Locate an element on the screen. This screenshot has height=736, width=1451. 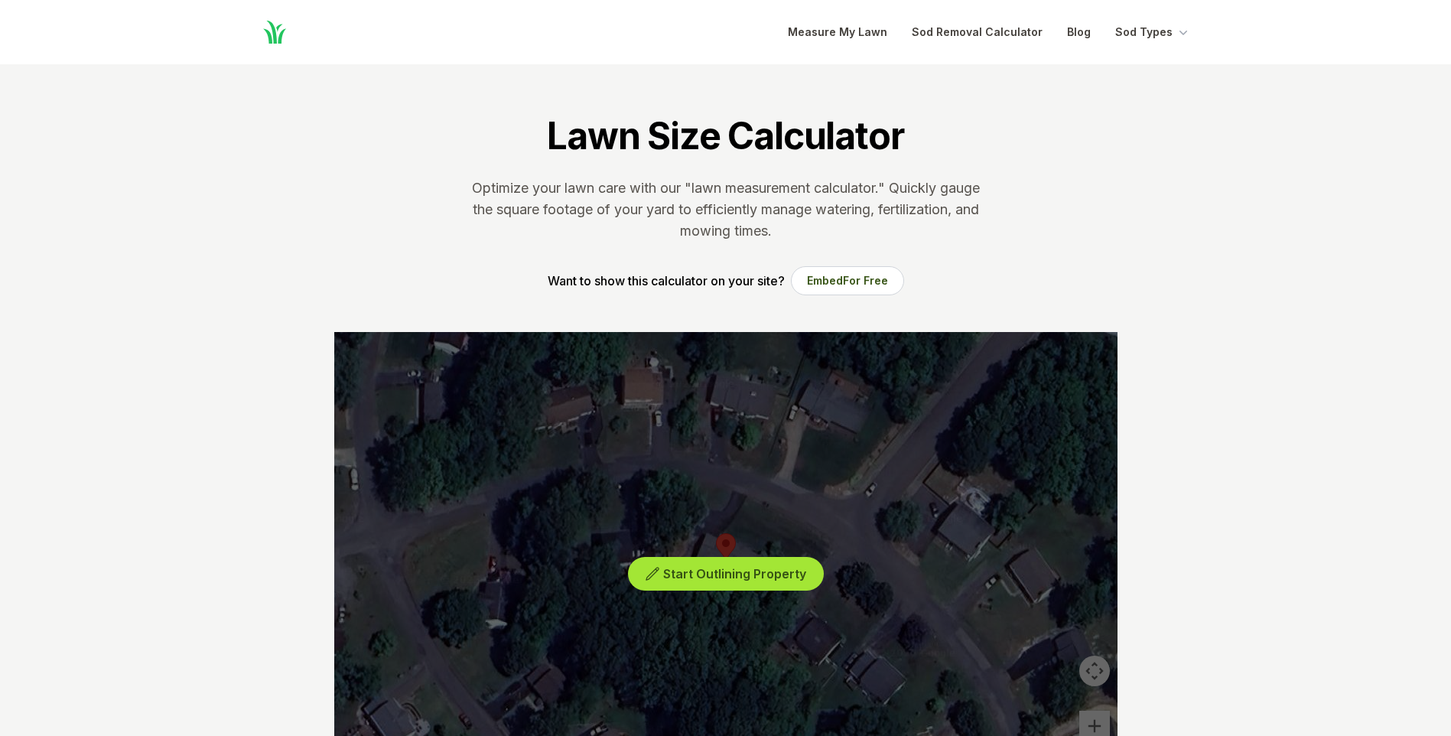
a: Sod Removal Calculator is located at coordinates (977, 32).